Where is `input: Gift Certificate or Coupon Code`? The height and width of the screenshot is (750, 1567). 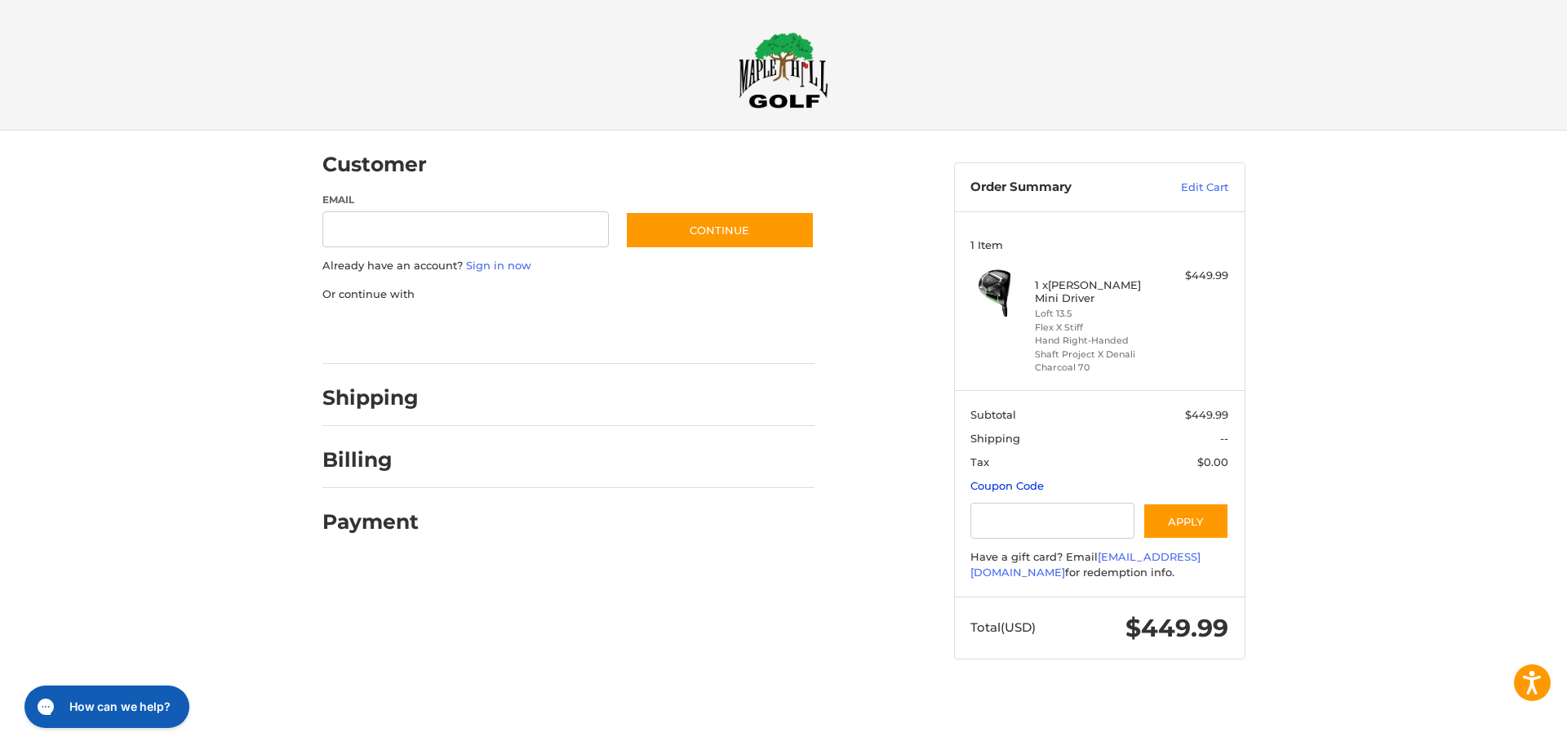
input: Gift Certificate or Coupon Code is located at coordinates (1052, 521).